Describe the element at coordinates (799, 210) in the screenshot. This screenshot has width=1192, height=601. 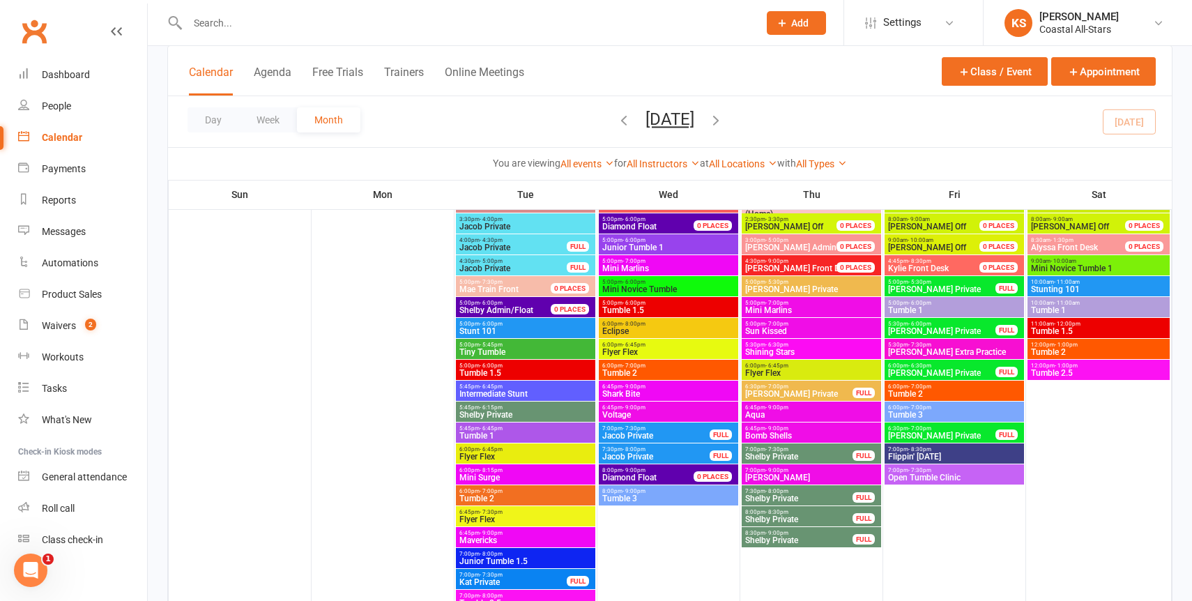
I see `span: (Home)` at that location.